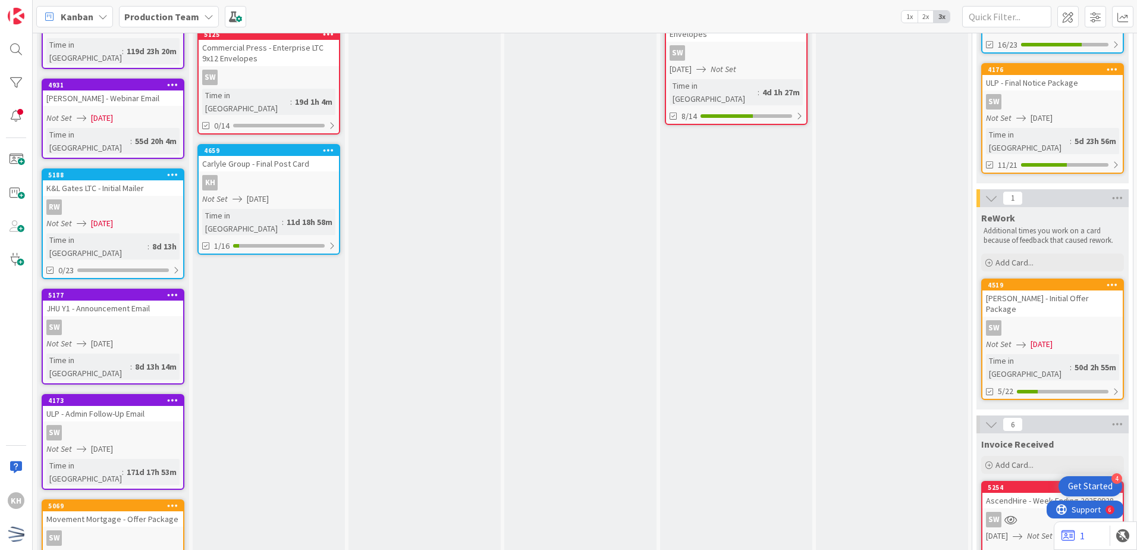 This screenshot has width=1137, height=550. I want to click on div: 50d 2h 55m, so click(1096, 367).